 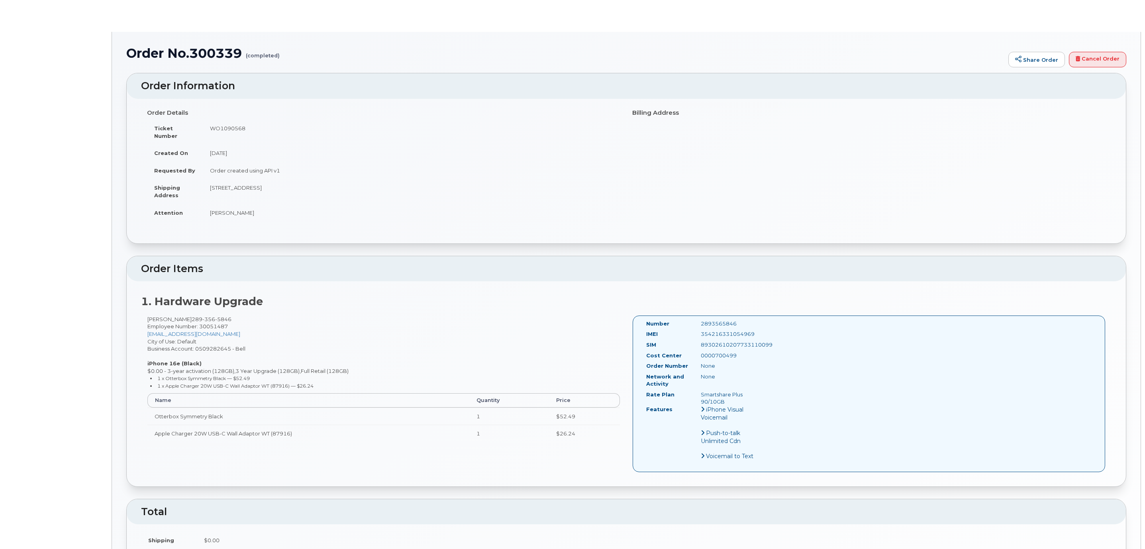 What do you see at coordinates (626, 86) in the screenshot?
I see `h2: Order Information` at bounding box center [626, 86].